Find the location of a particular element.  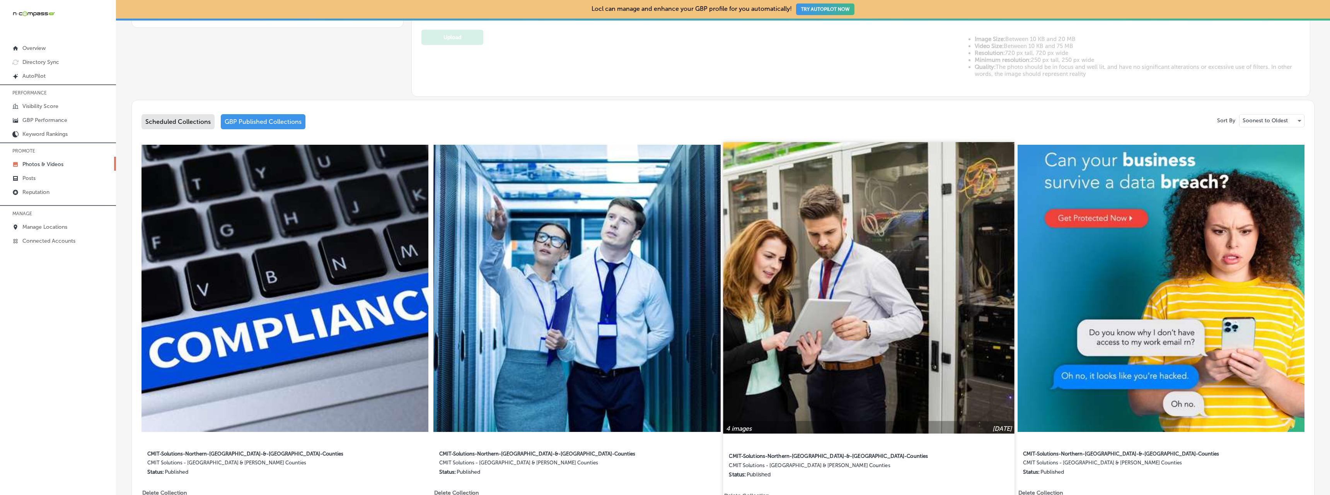

p: Overview is located at coordinates (34, 48).